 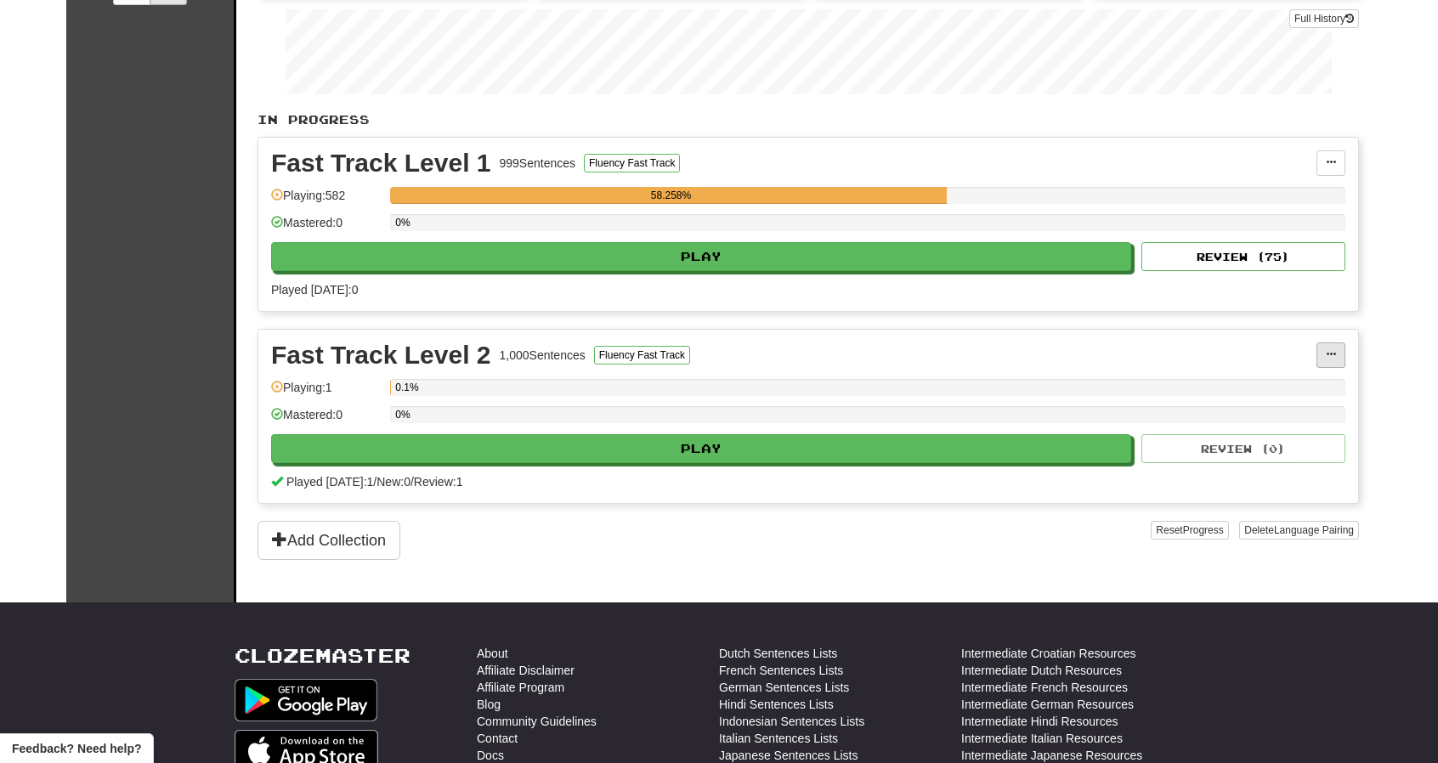 What do you see at coordinates (329, 541) in the screenshot?
I see `button: Add Collection` at bounding box center [329, 541].